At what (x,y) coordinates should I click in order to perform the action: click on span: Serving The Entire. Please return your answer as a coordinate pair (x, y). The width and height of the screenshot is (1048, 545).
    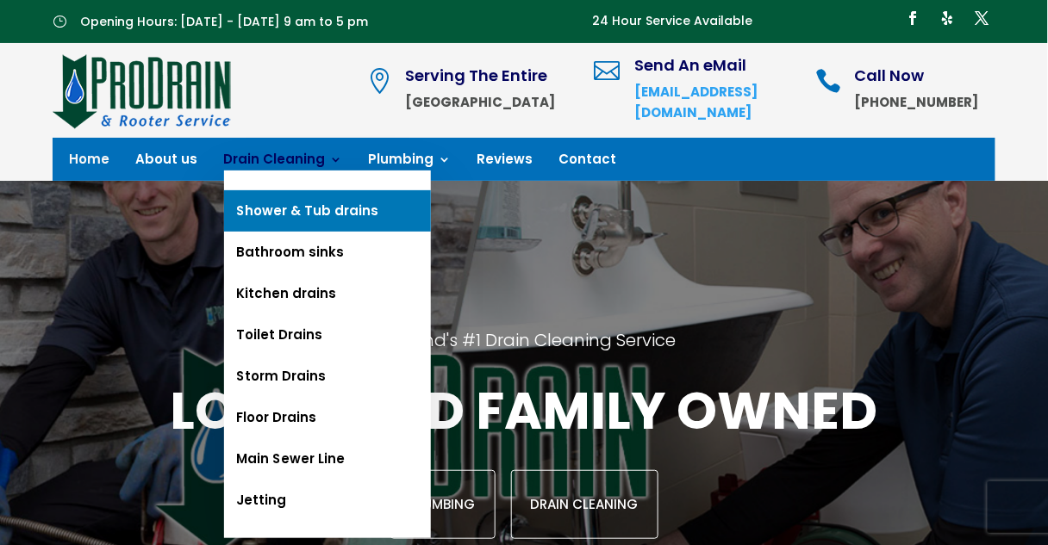
    Looking at the image, I should click on (476, 75).